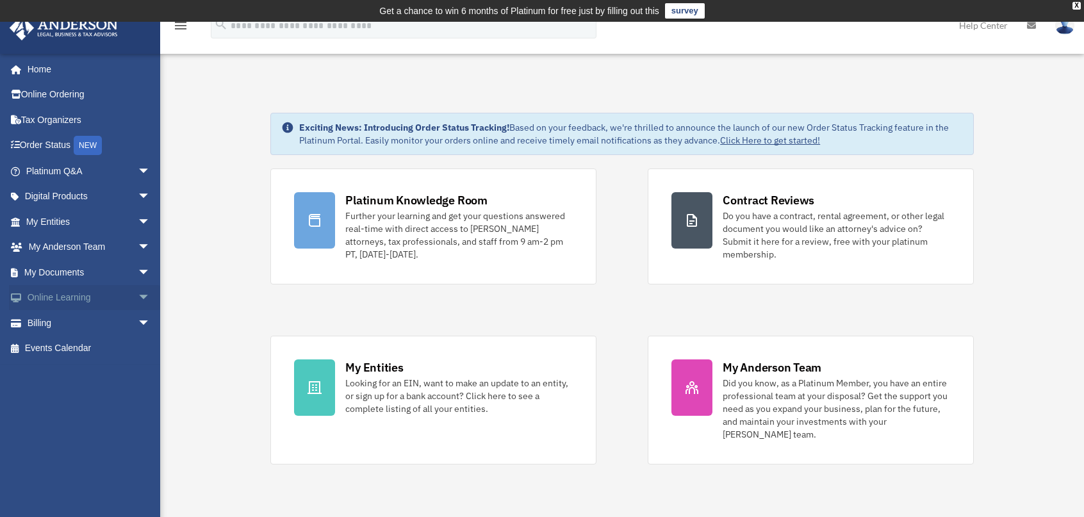 The width and height of the screenshot is (1084, 517). Describe the element at coordinates (89, 145) in the screenshot. I see `a: Order StatusNEW` at that location.